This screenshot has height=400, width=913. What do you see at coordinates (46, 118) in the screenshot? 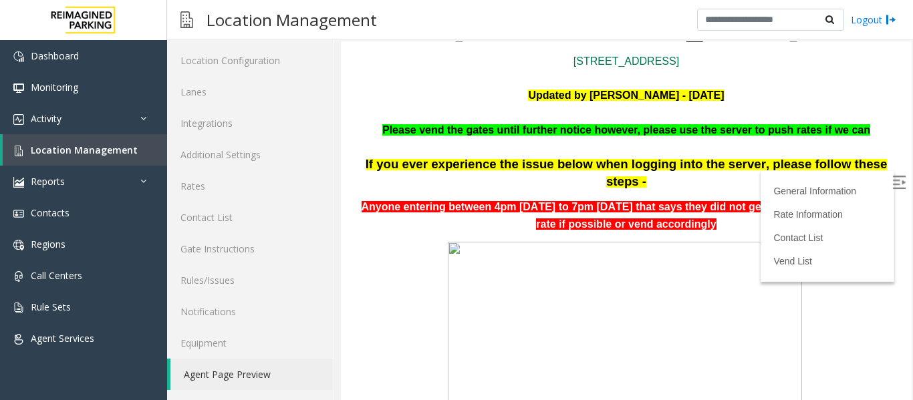
I see `span: Activity` at bounding box center [46, 118].